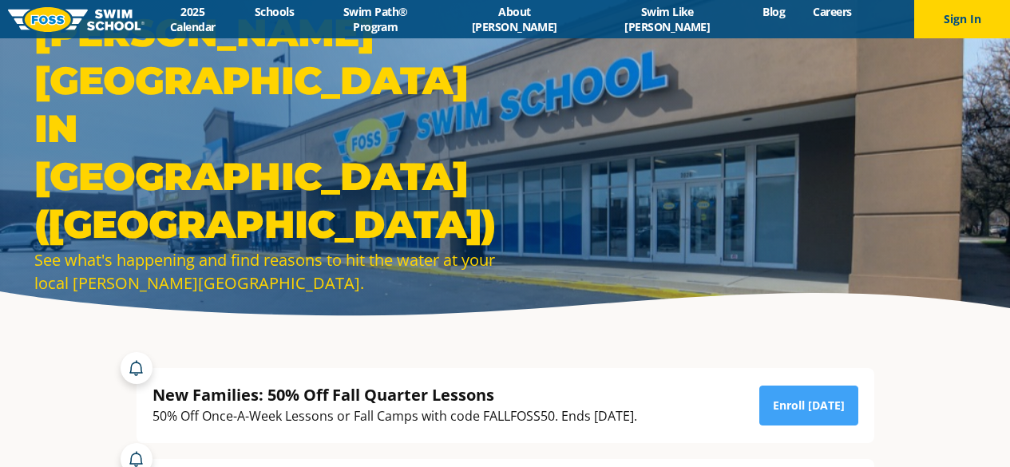 Image resolution: width=1010 pixels, height=467 pixels. Describe the element at coordinates (192, 19) in the screenshot. I see `a: 2025 Calendar` at that location.